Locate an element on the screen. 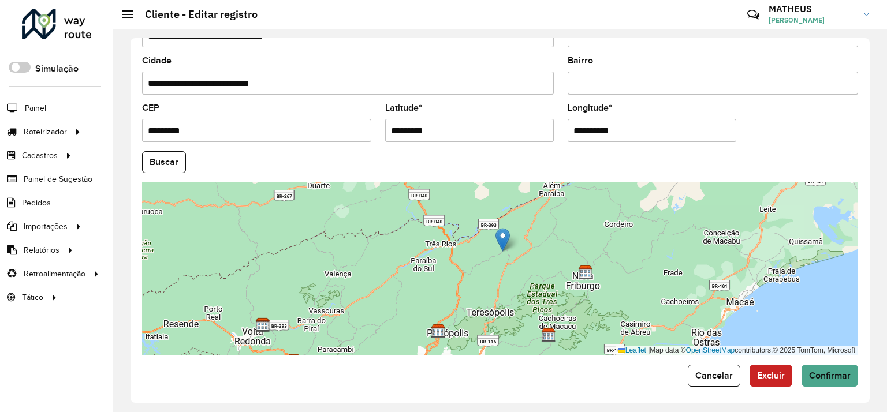 The width and height of the screenshot is (887, 412). span: Importações is located at coordinates (46, 226).